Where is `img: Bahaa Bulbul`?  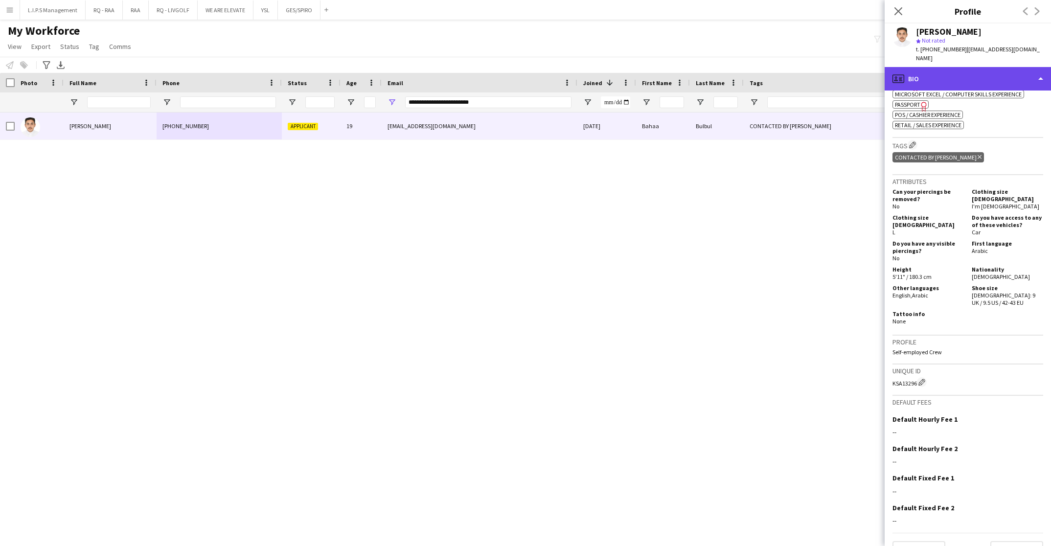 img: Bahaa Bulbul is located at coordinates (30, 127).